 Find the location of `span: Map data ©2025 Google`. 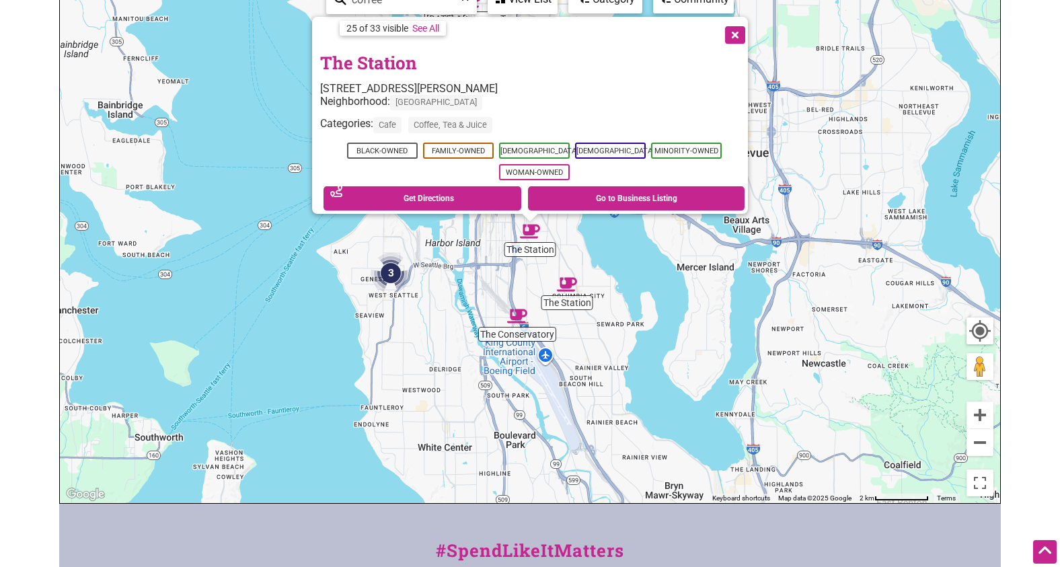

span: Map data ©2025 Google is located at coordinates (815, 498).